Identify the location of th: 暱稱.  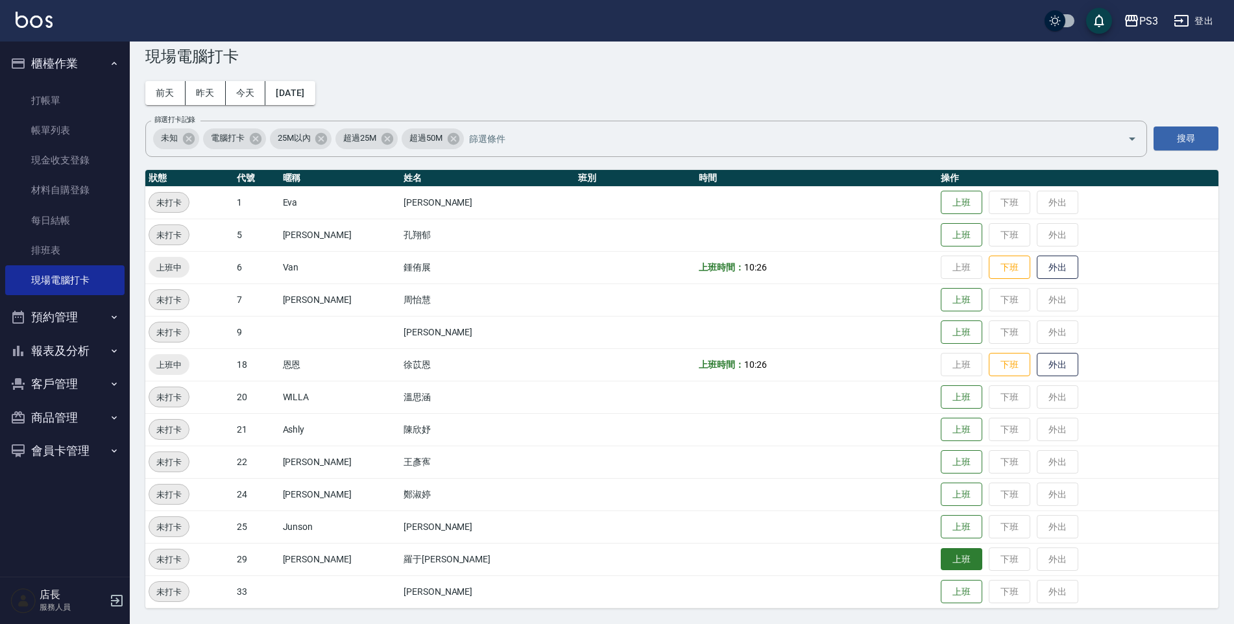
(340, 178).